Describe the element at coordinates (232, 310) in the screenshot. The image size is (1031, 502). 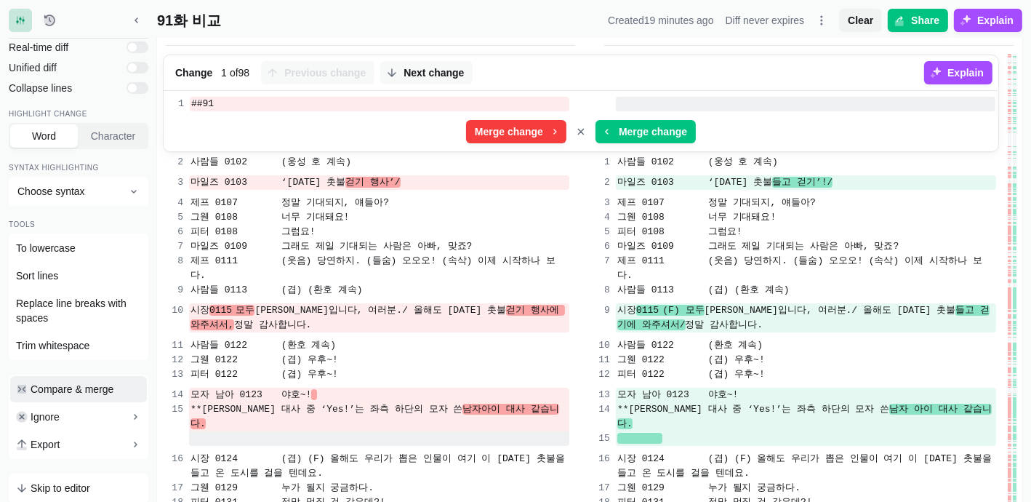
I see `span: 0115 모두` at that location.